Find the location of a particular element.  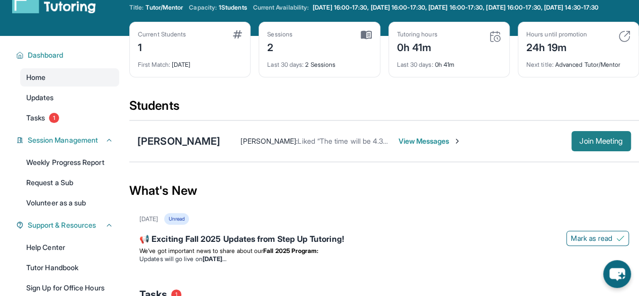

span: Liked “The time will be 4.30 to 5.30” is located at coordinates (356, 140).